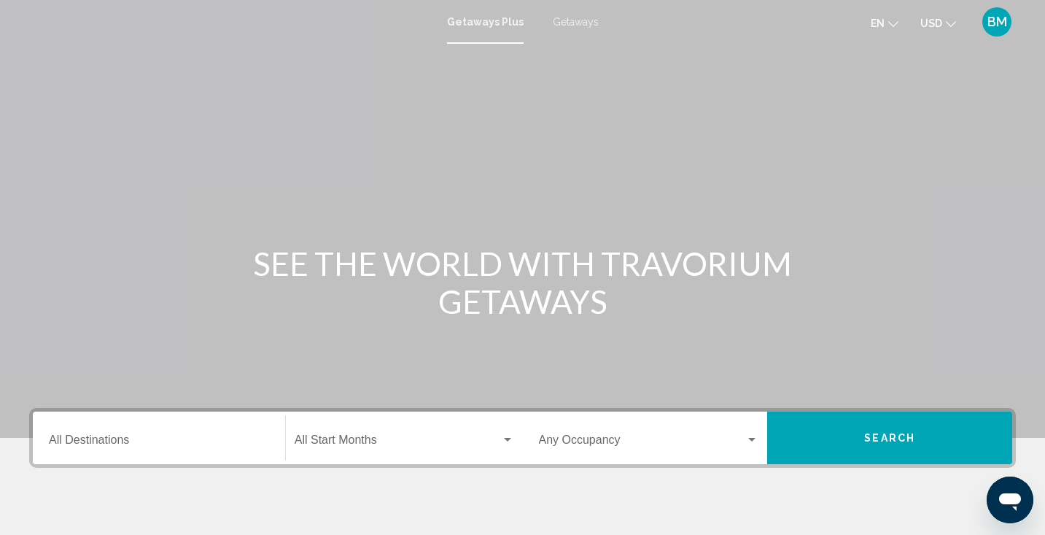 The height and width of the screenshot is (535, 1045). I want to click on a: Getaways Plus, so click(485, 22).